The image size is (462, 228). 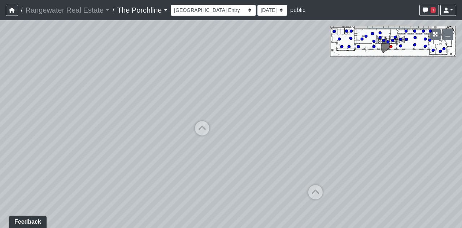 I want to click on a: Rangewater Real Estate, so click(x=68, y=10).